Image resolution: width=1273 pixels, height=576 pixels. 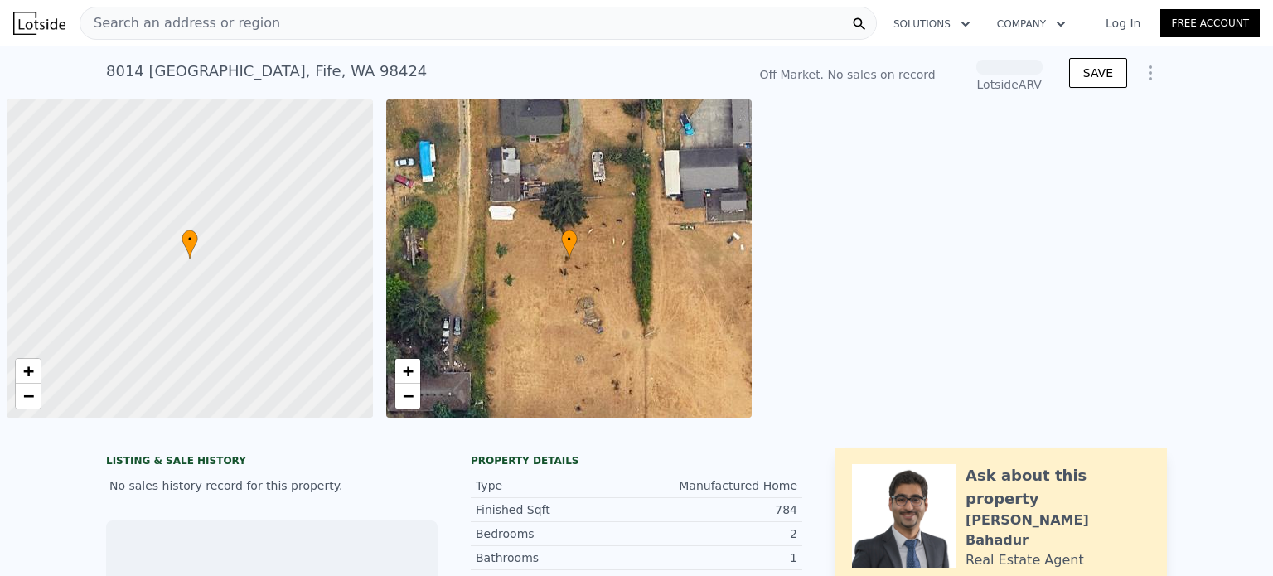 I want to click on div: Bathrooms, so click(x=556, y=558).